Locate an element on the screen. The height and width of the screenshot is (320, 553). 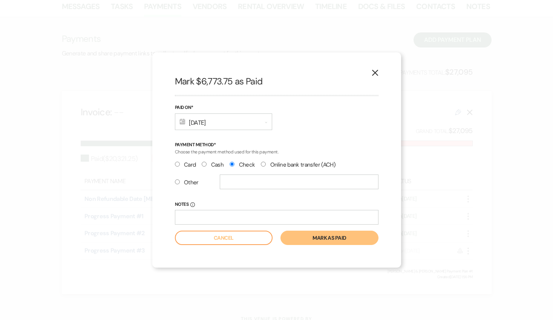
label: Cash is located at coordinates (213, 165).